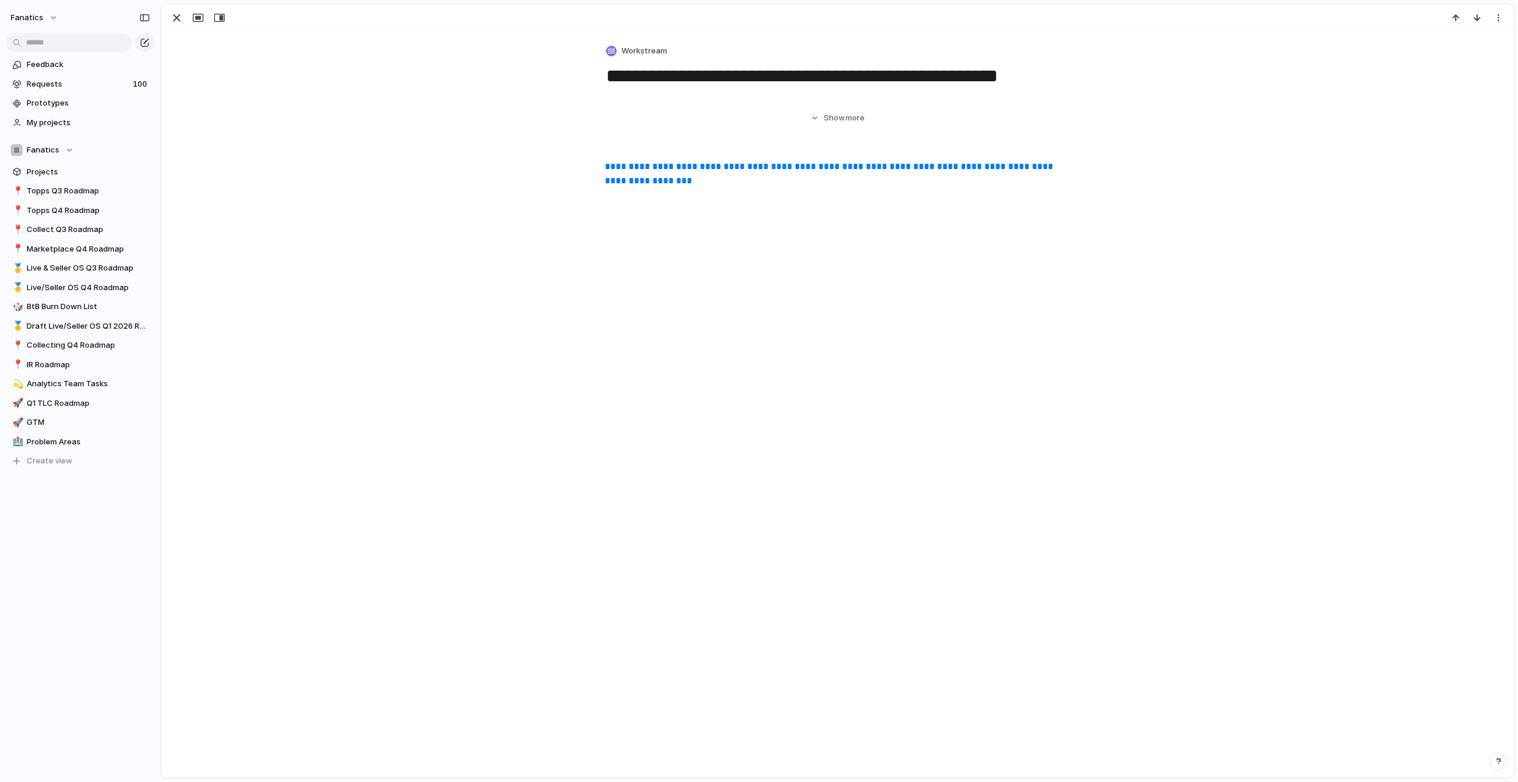  I want to click on a: 🏥Problem Areas, so click(80, 442).